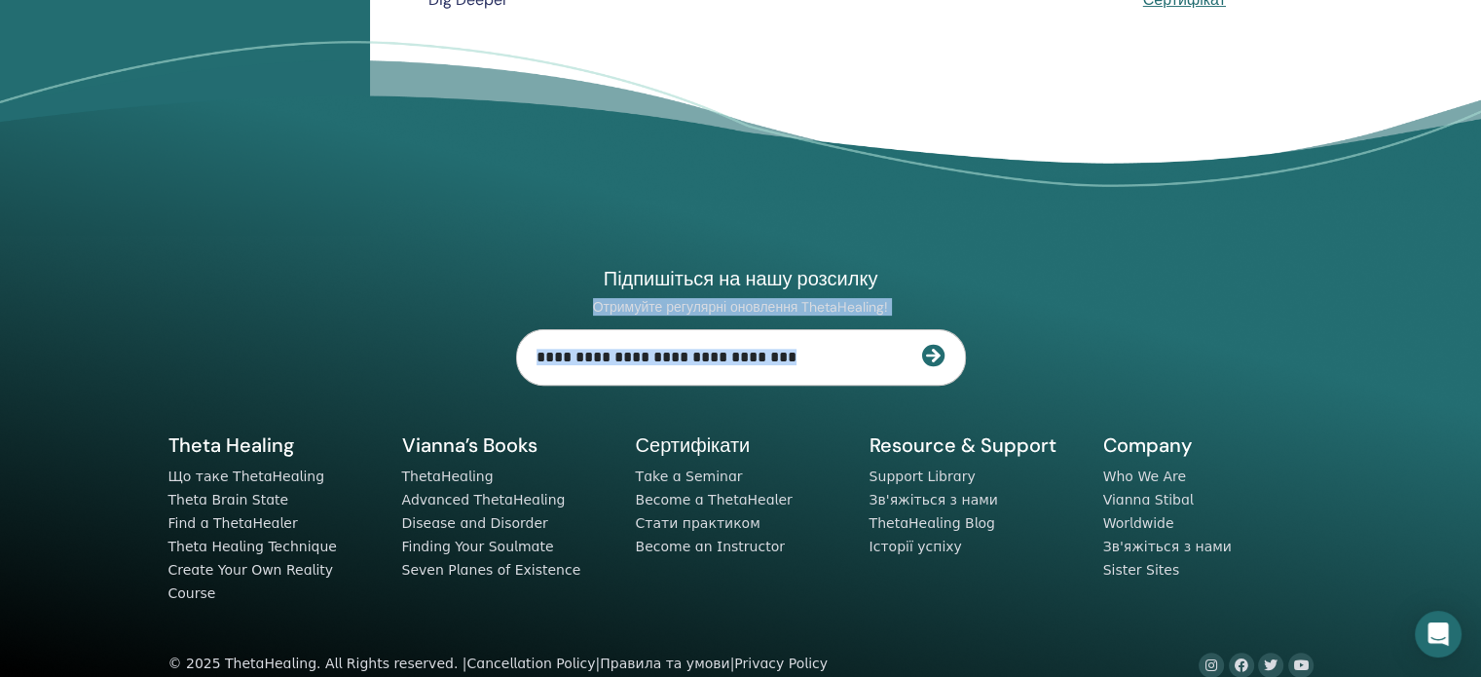 The image size is (1481, 677). I want to click on a: Theta Healing Technique, so click(252, 546).